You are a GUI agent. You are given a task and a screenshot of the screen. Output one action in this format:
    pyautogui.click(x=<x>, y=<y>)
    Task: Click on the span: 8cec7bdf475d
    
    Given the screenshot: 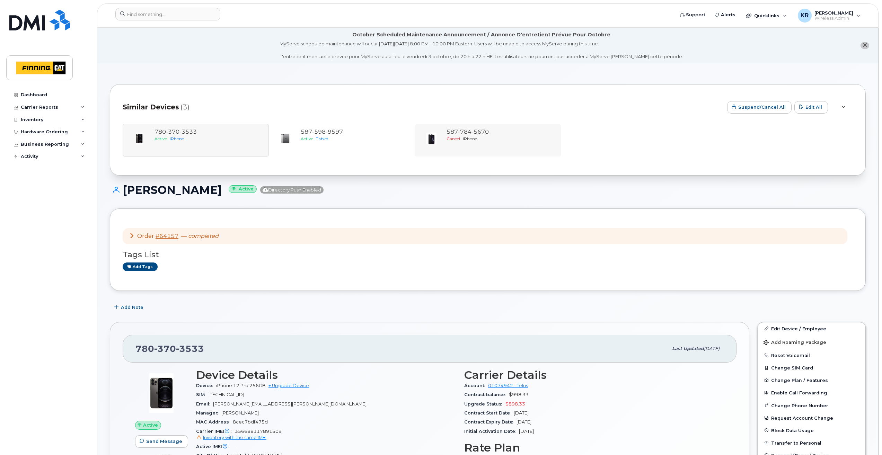 What is the action you would take?
    pyautogui.click(x=250, y=422)
    